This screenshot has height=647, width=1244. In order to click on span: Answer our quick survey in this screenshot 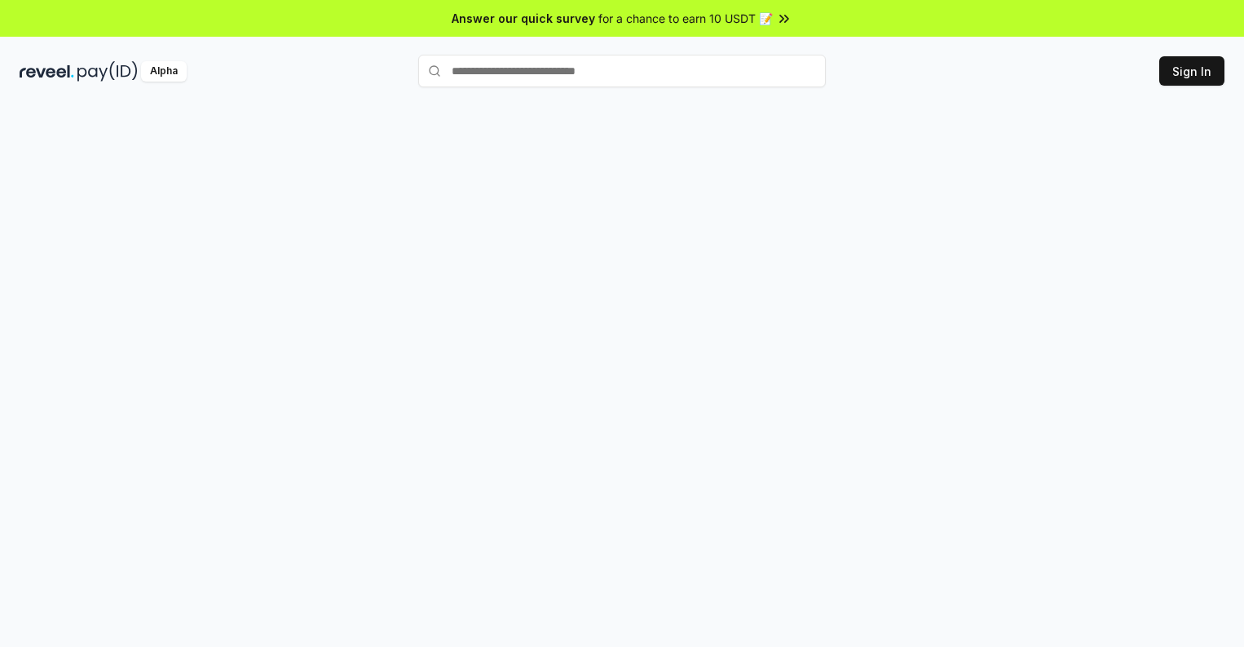, I will do `click(523, 18)`.